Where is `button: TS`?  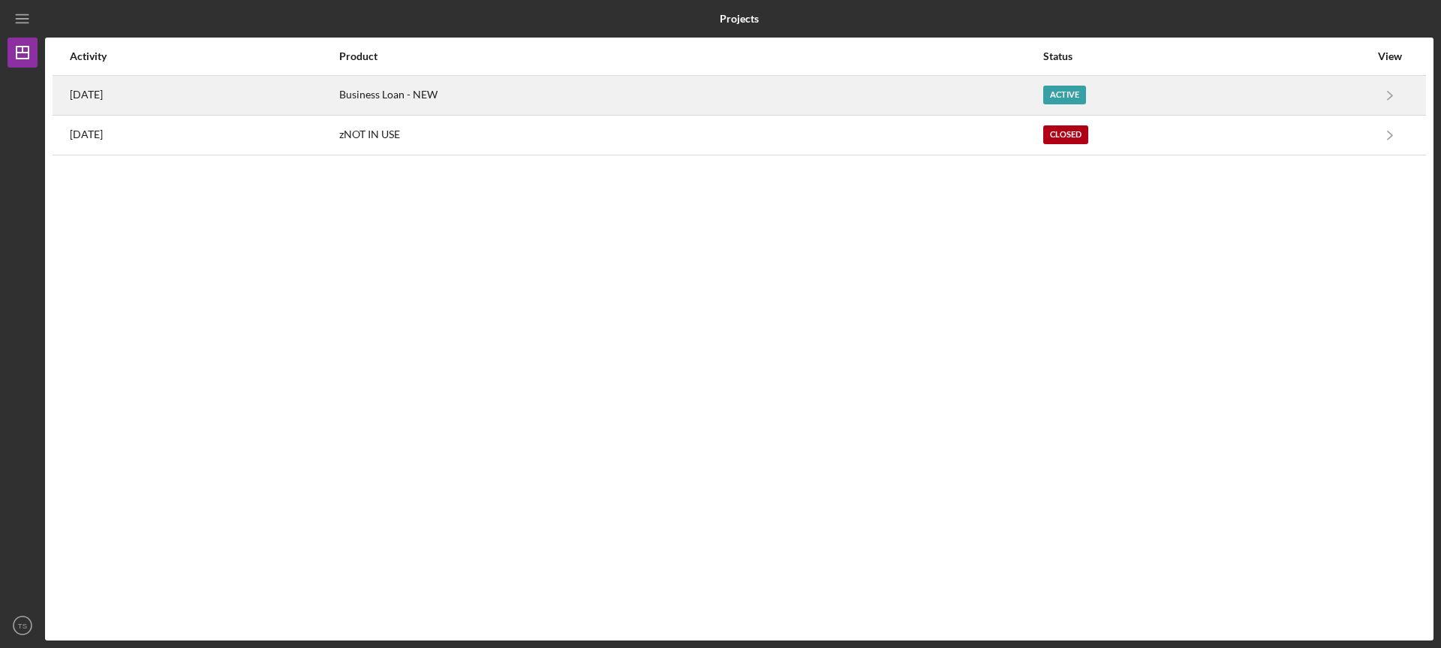
button: TS is located at coordinates (23, 625).